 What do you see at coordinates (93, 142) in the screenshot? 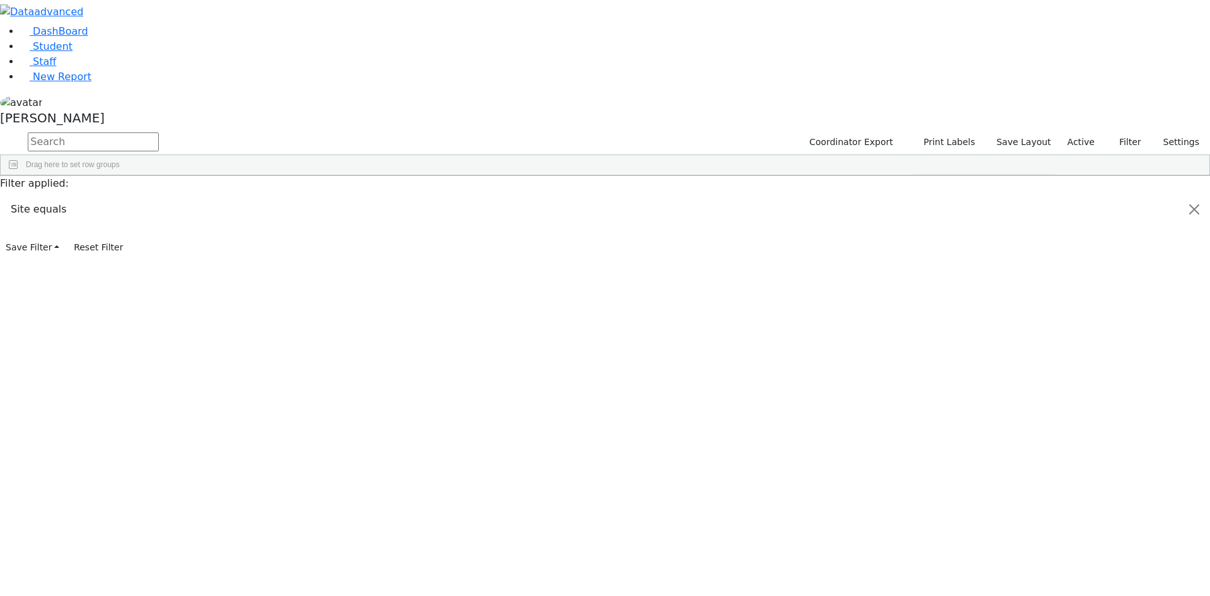
I see `input: Search` at bounding box center [93, 142].